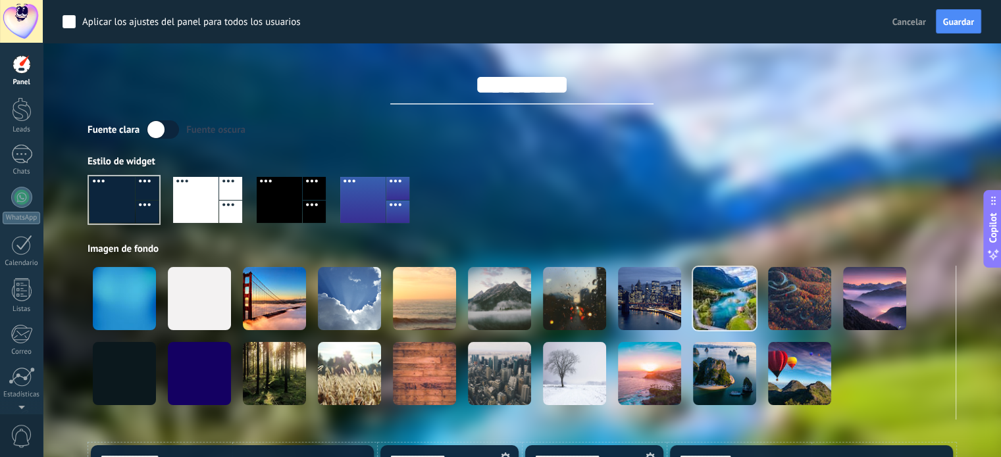 This screenshot has width=1001, height=457. Describe the element at coordinates (22, 309) in the screenshot. I see `div: Listas` at that location.